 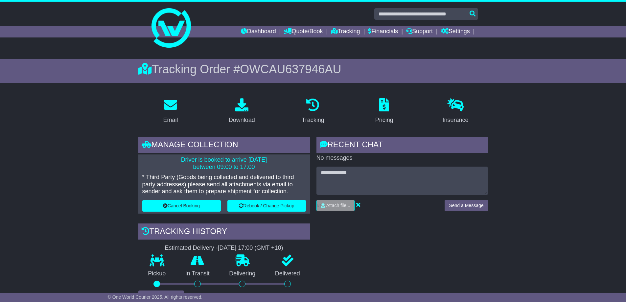 I want to click on a: Support, so click(x=419, y=32).